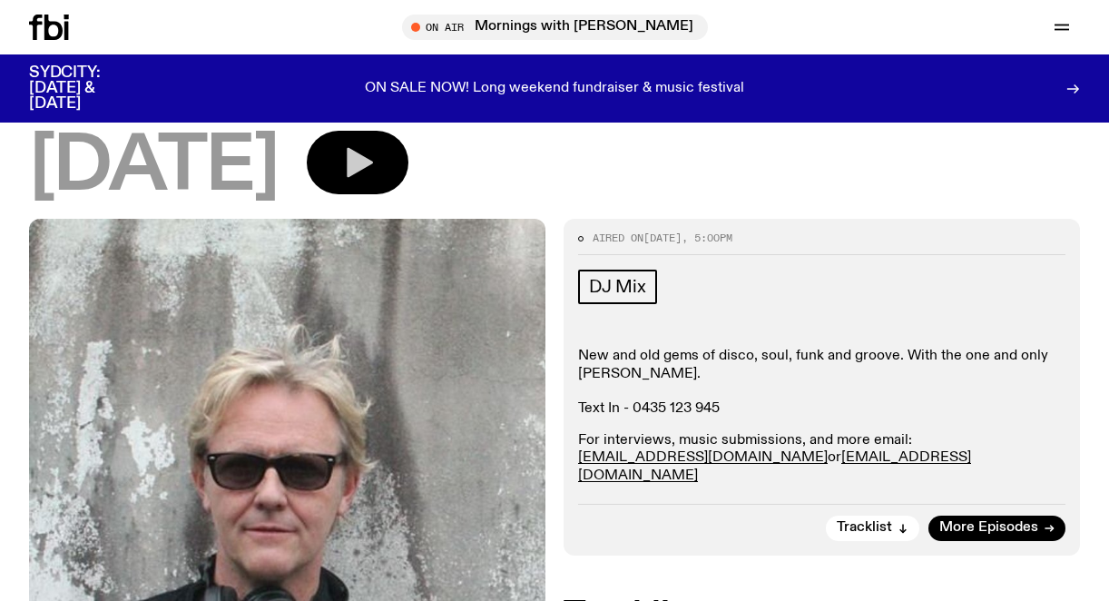  What do you see at coordinates (617, 287) in the screenshot?
I see `a: DJ Mix` at bounding box center [617, 287].